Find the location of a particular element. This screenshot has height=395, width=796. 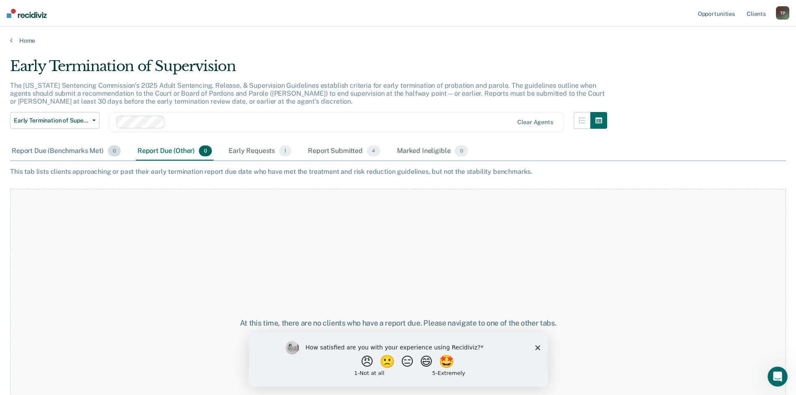

div: This tab lists clients approaching or past their early termination report due date who have met t... is located at coordinates (398, 171).